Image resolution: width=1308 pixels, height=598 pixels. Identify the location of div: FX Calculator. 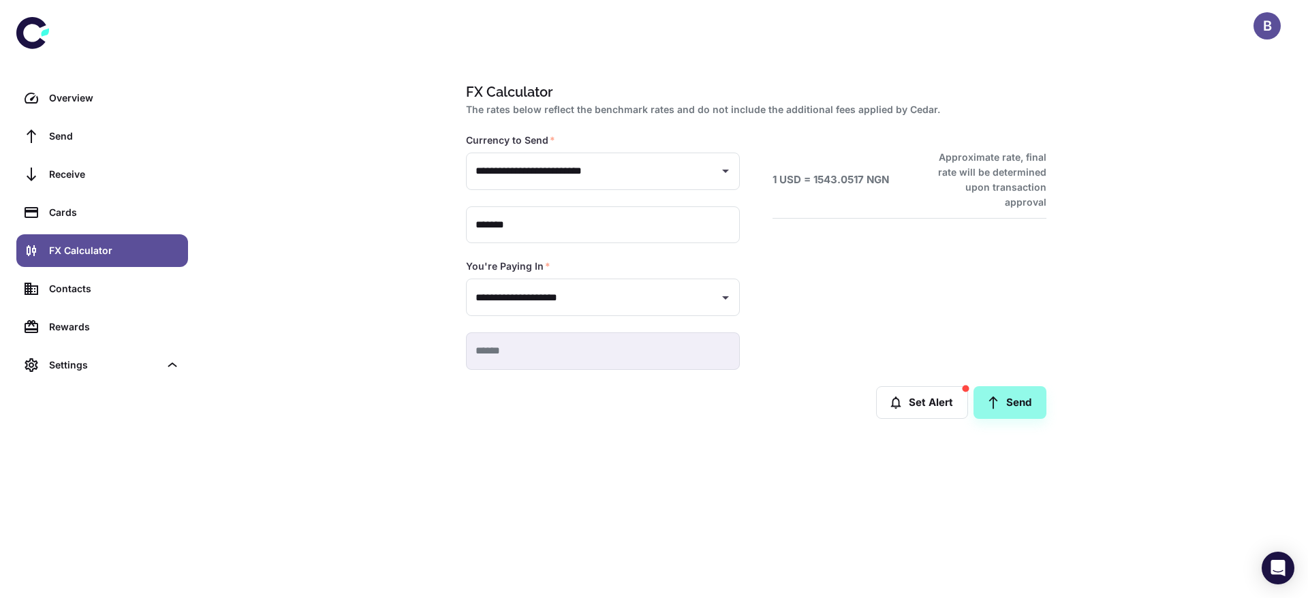
(114, 251).